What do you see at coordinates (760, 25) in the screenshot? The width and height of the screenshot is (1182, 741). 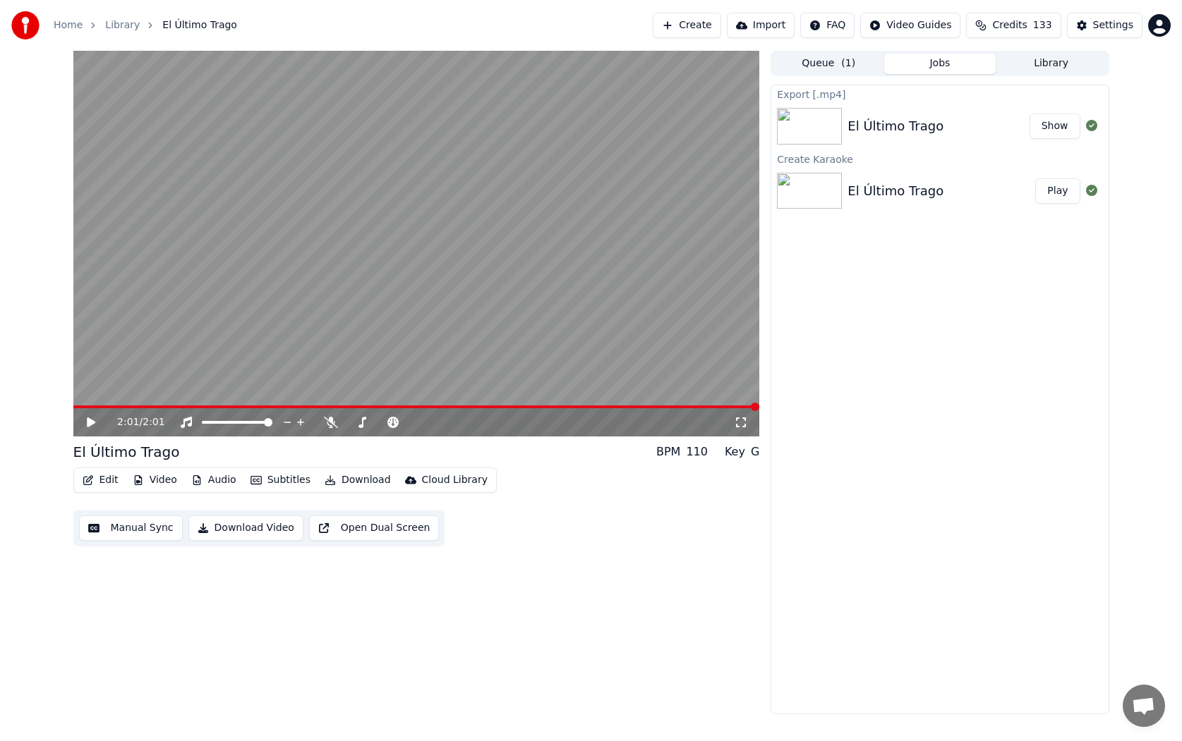 I see `button: Import` at bounding box center [760, 25].